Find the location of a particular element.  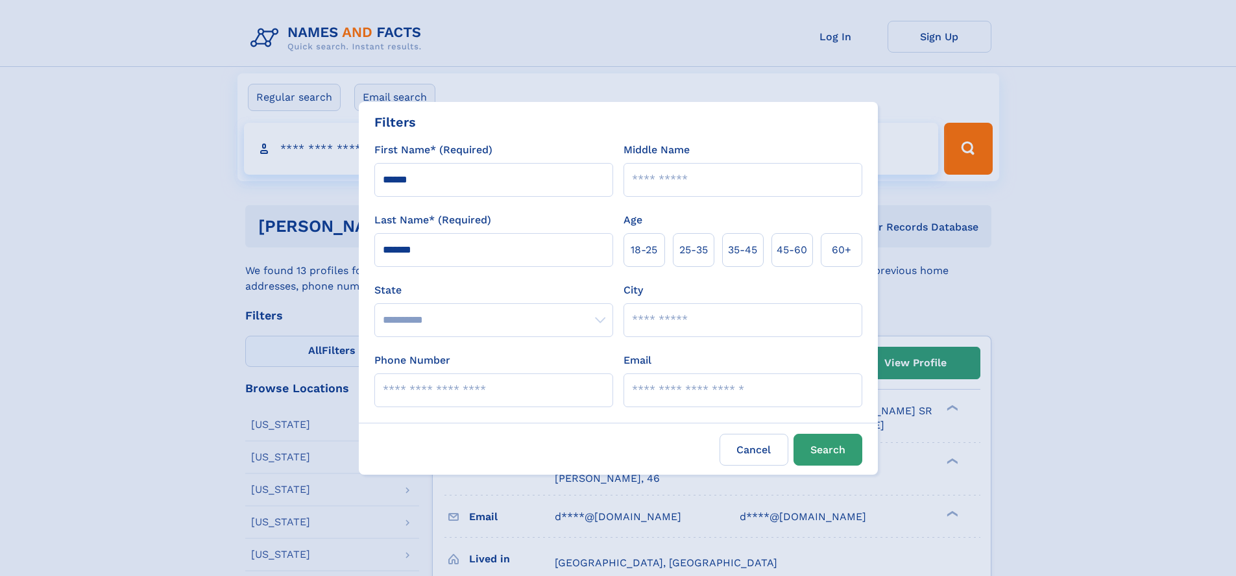

span: 18‑25 is located at coordinates (644, 250).